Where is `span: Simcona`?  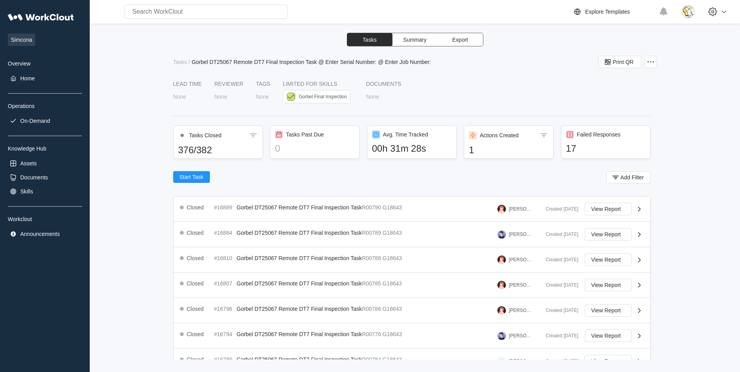
span: Simcona is located at coordinates (21, 40).